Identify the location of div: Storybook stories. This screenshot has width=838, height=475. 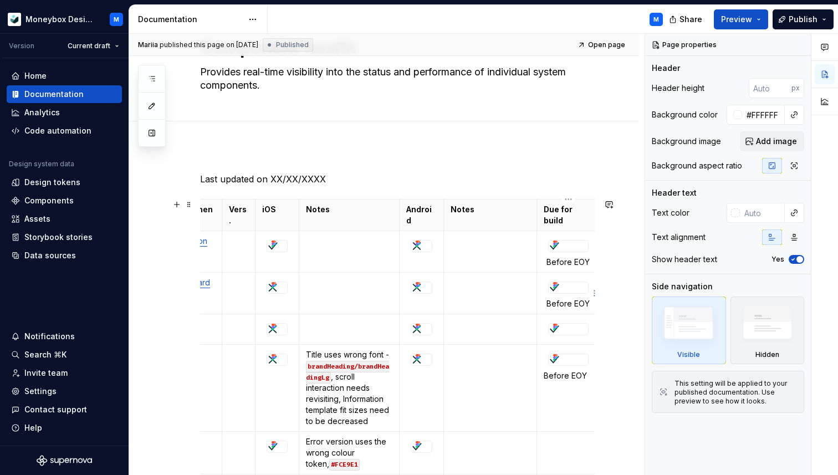
(58, 237).